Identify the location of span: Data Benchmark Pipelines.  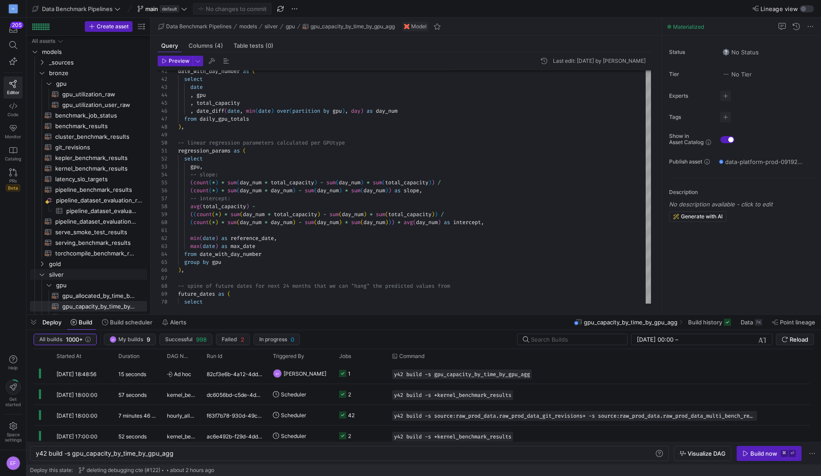
(199, 27).